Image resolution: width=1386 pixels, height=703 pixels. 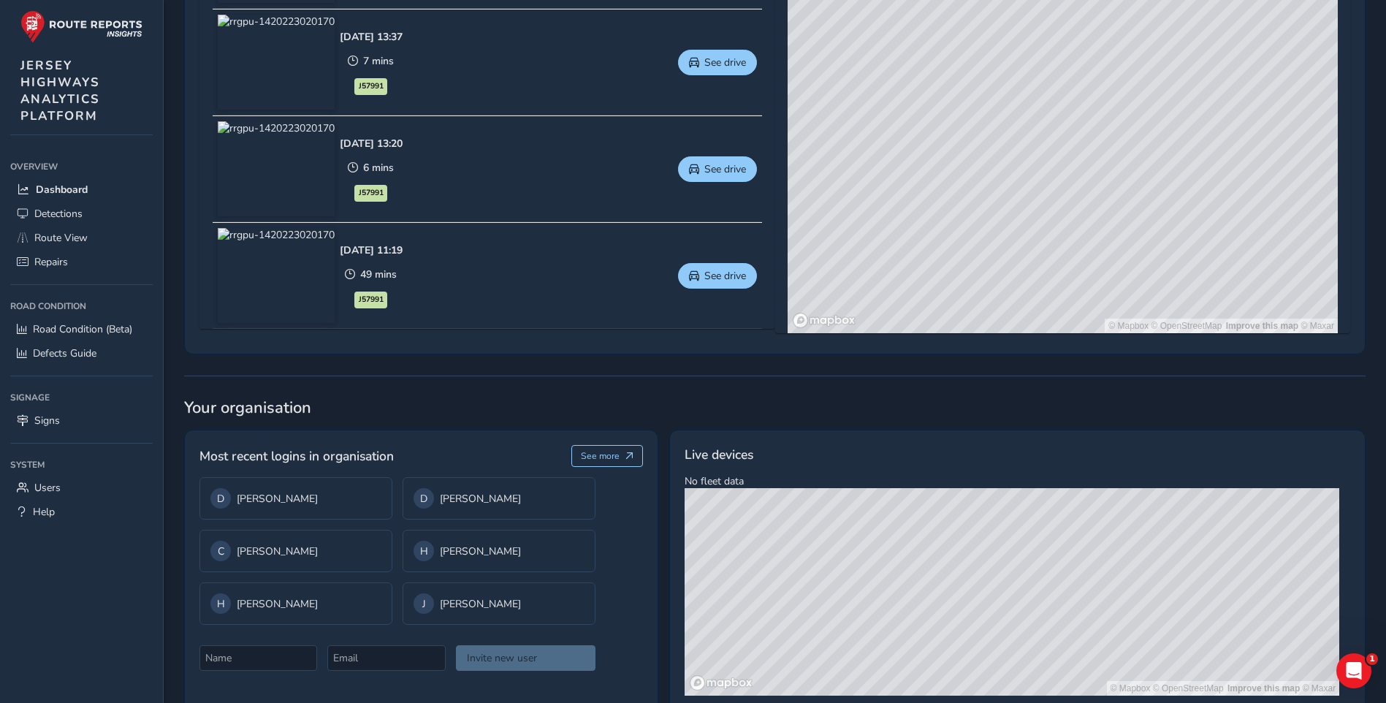 I want to click on span: J, so click(x=424, y=603).